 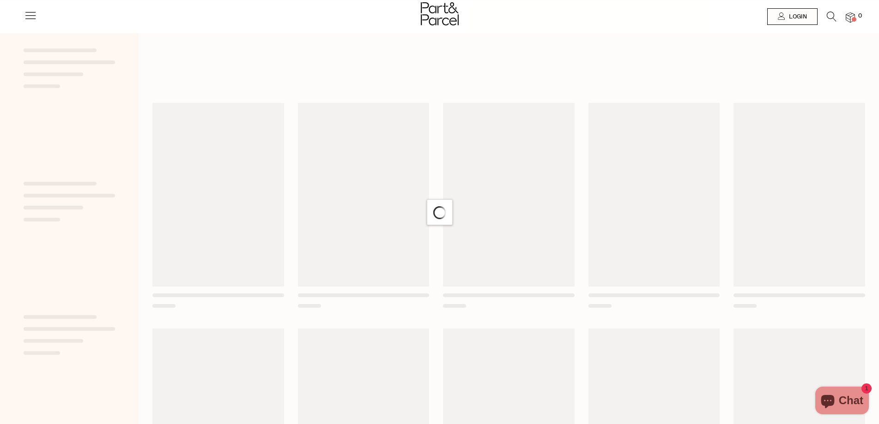 I want to click on a: 0, so click(x=850, y=17).